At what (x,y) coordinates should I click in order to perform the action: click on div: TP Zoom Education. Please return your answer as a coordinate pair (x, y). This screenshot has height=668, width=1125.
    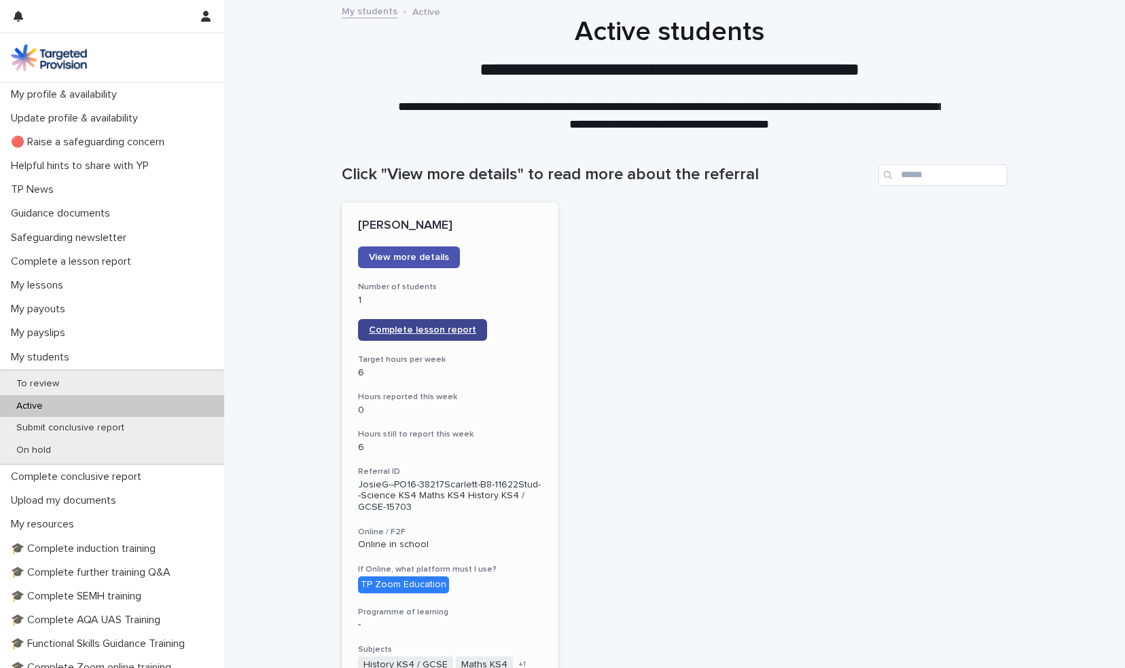
    Looking at the image, I should click on (403, 585).